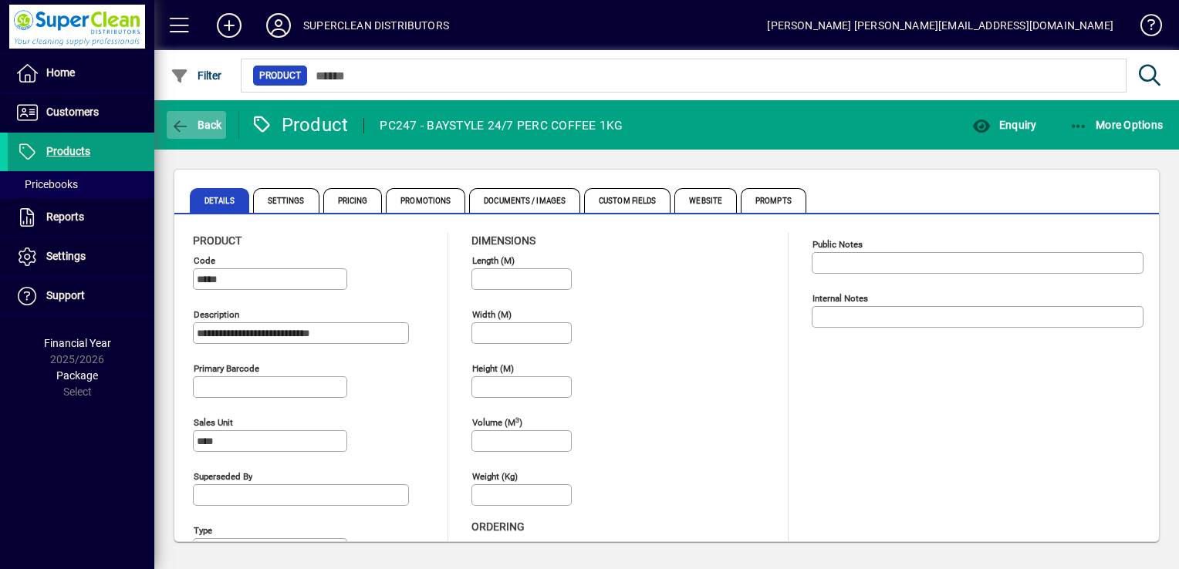 The height and width of the screenshot is (569, 1179). I want to click on a: Settings, so click(81, 257).